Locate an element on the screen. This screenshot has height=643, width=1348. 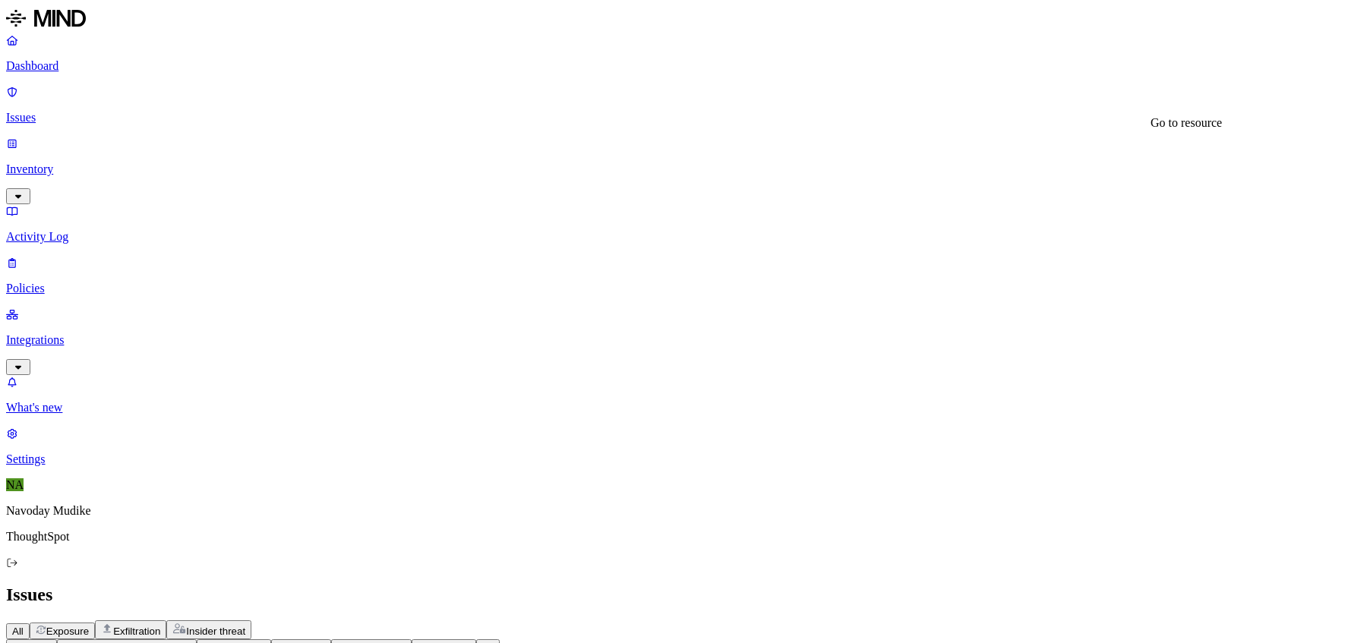
p: What's new is located at coordinates (674, 408).